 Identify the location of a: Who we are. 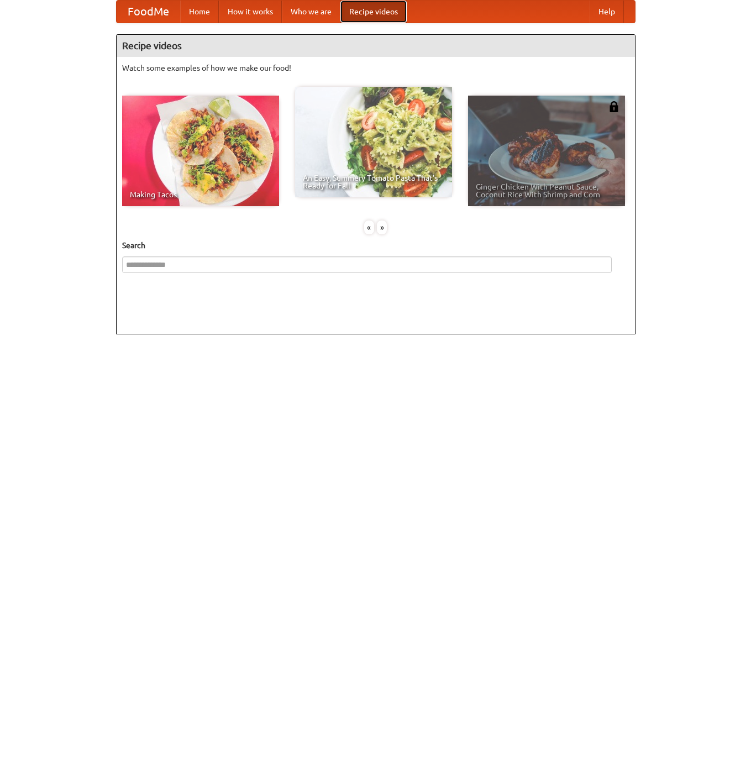
(311, 12).